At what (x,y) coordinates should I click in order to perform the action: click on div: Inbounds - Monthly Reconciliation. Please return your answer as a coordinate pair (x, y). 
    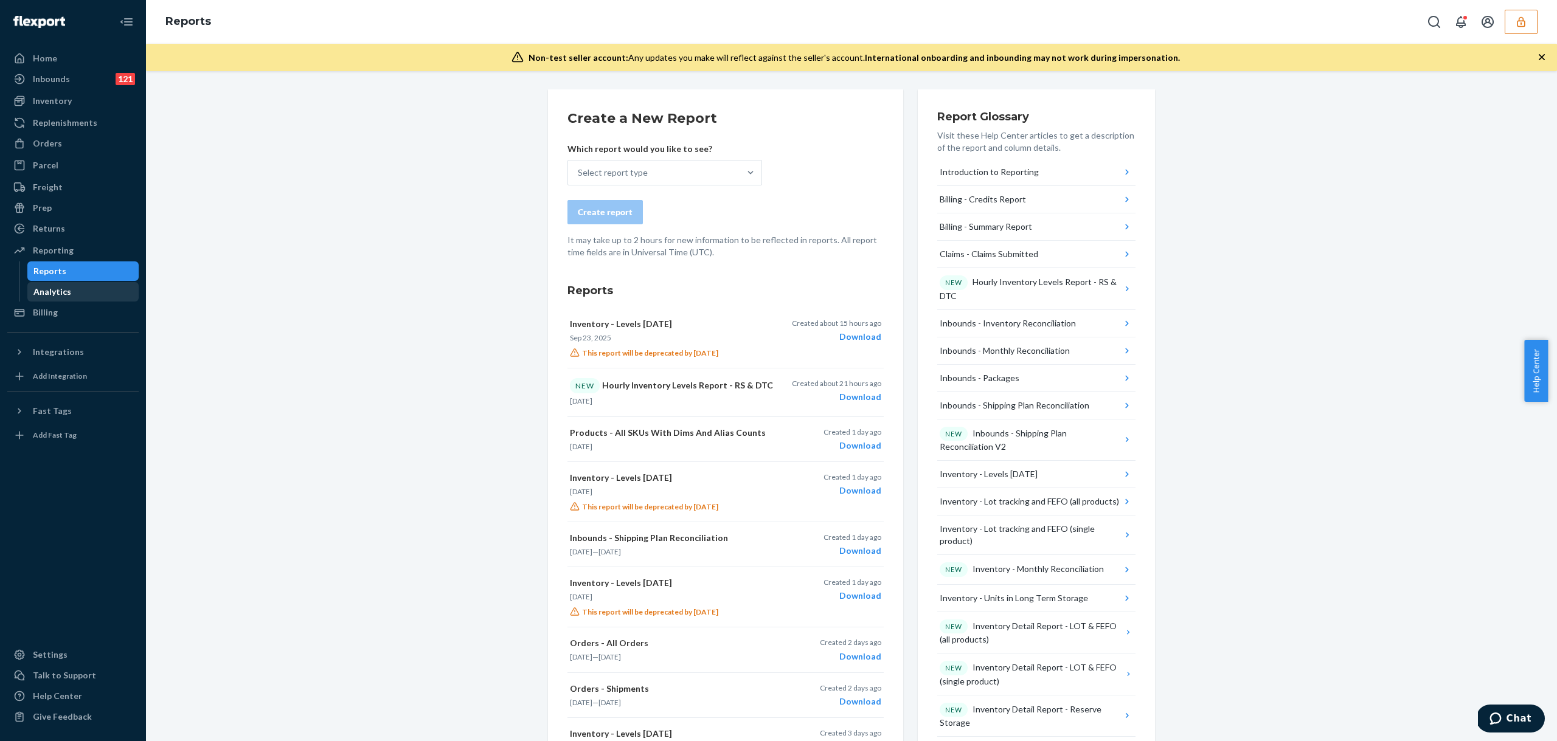
    Looking at the image, I should click on (1005, 351).